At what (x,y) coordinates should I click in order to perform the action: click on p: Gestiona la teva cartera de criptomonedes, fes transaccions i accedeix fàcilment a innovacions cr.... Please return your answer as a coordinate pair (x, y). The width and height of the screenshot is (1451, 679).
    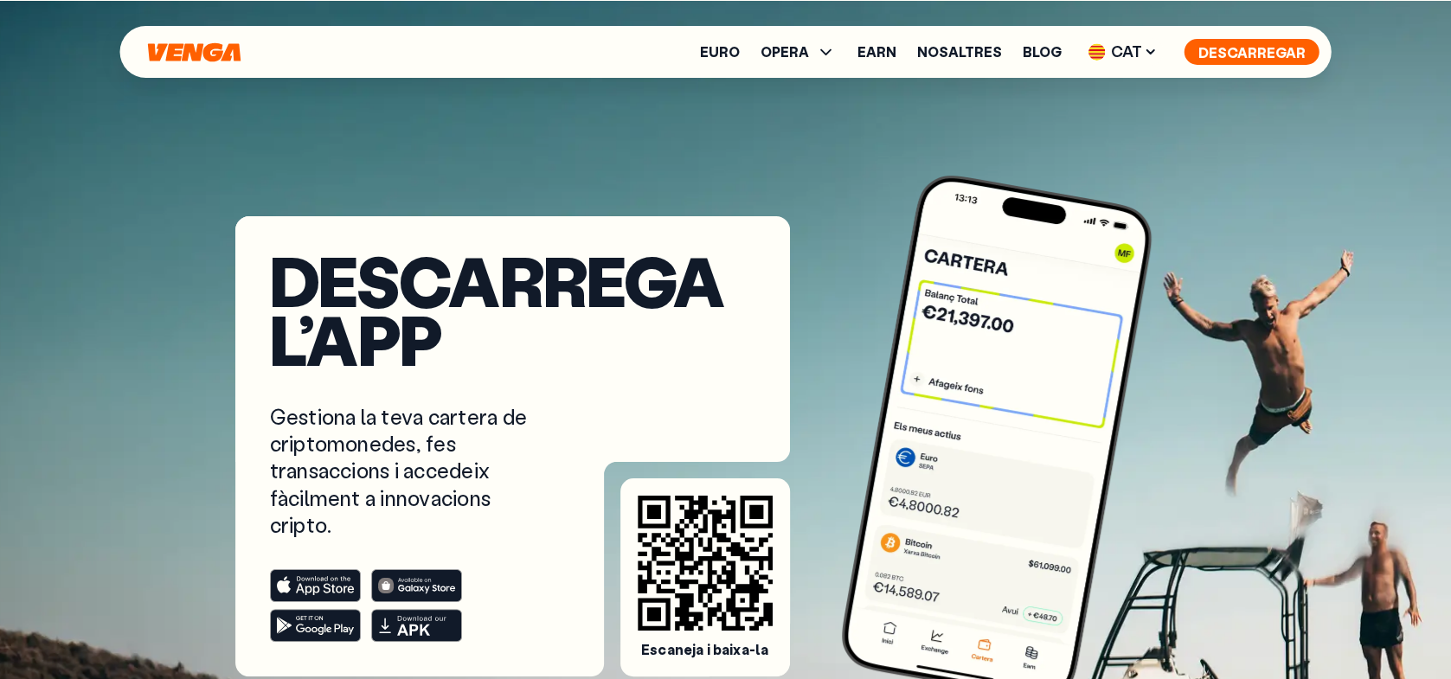
    Looking at the image, I should click on (412, 471).